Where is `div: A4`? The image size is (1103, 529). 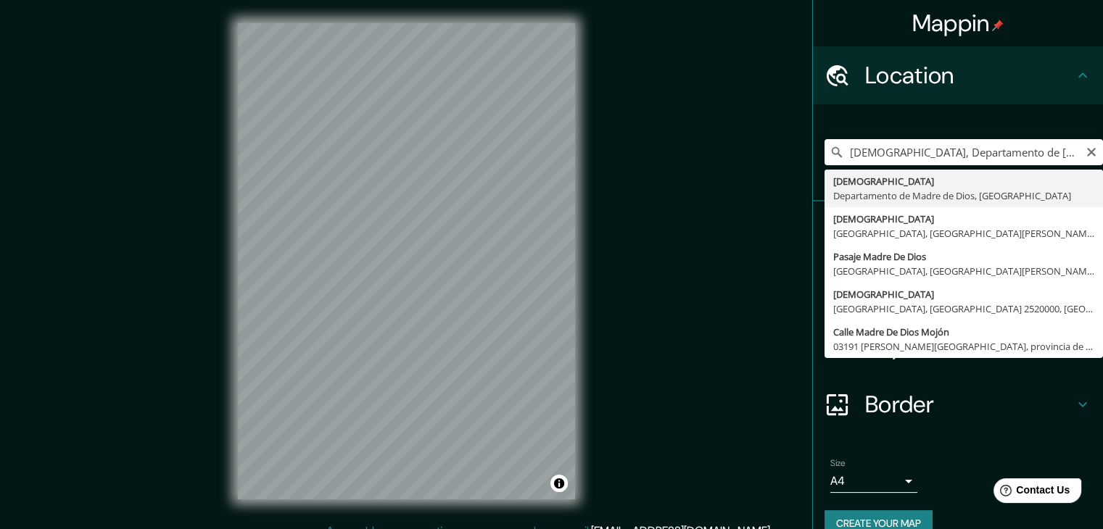
div: A4 is located at coordinates (874, 482).